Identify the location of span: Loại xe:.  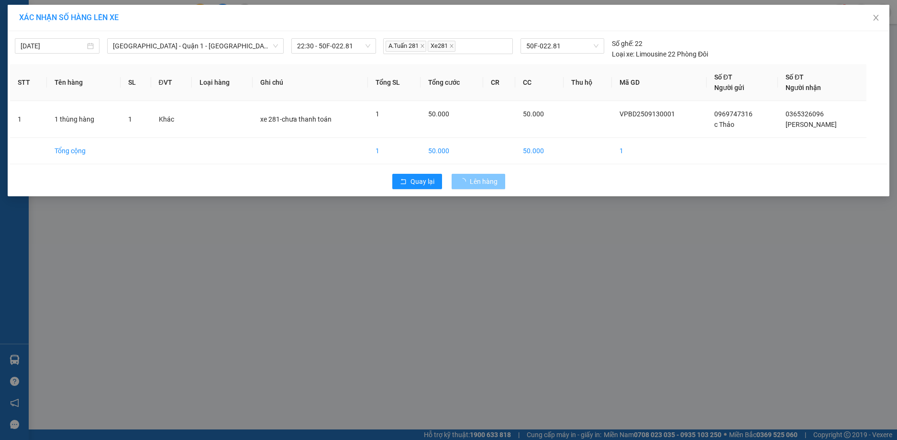
(623, 54).